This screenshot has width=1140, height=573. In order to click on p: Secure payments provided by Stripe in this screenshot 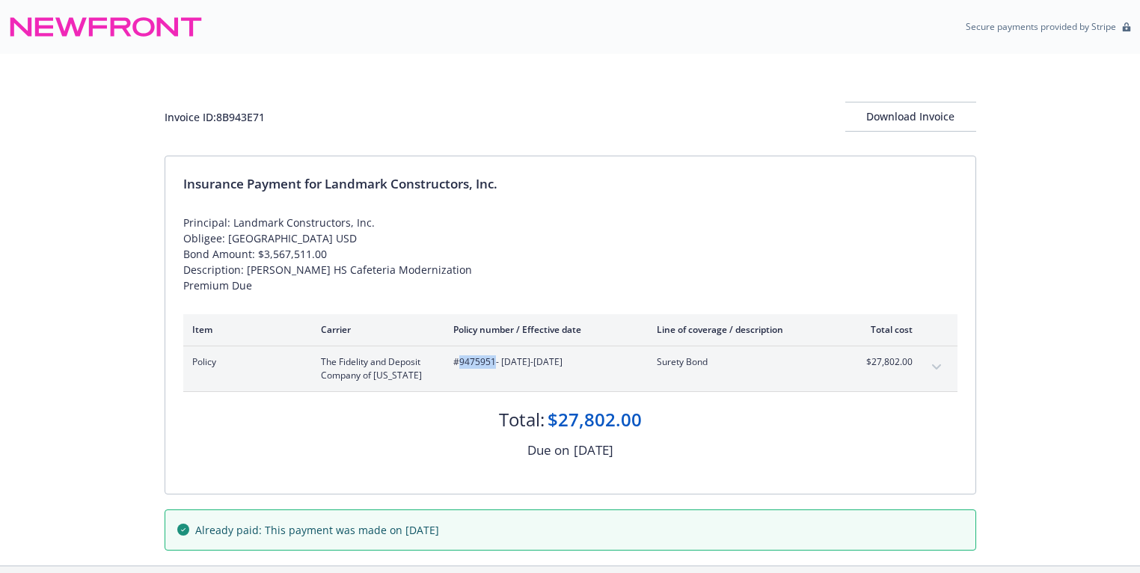, I will do `click(1041, 26)`.